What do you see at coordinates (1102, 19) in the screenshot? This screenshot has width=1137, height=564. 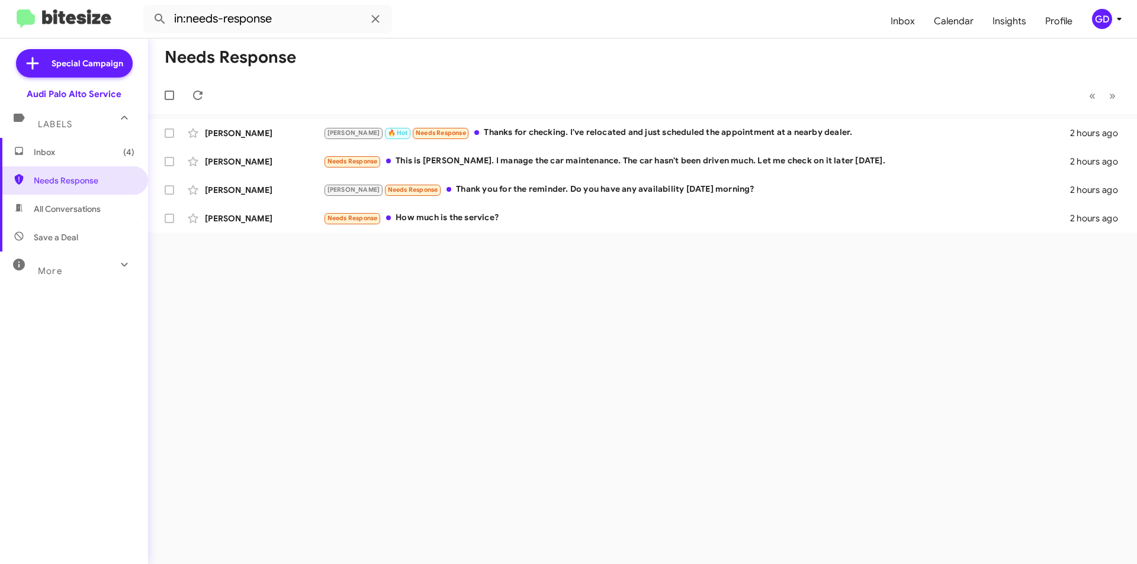 I see `div: GD` at bounding box center [1102, 19].